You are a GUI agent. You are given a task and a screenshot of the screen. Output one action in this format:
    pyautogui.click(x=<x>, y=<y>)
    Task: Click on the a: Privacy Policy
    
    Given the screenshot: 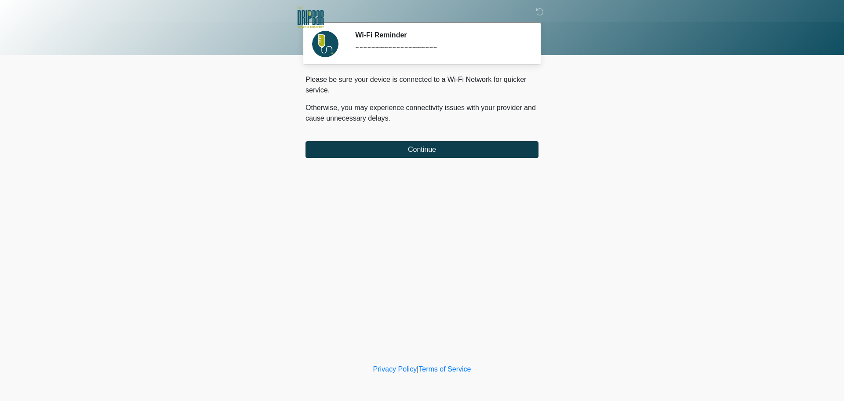 What is the action you would take?
    pyautogui.click(x=395, y=369)
    